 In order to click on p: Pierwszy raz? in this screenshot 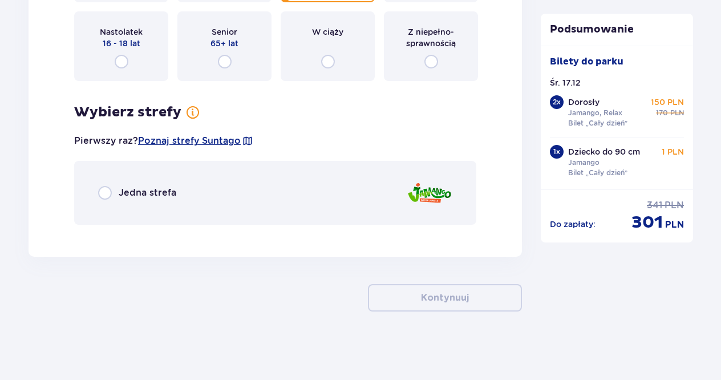, I will do `click(164, 141)`.